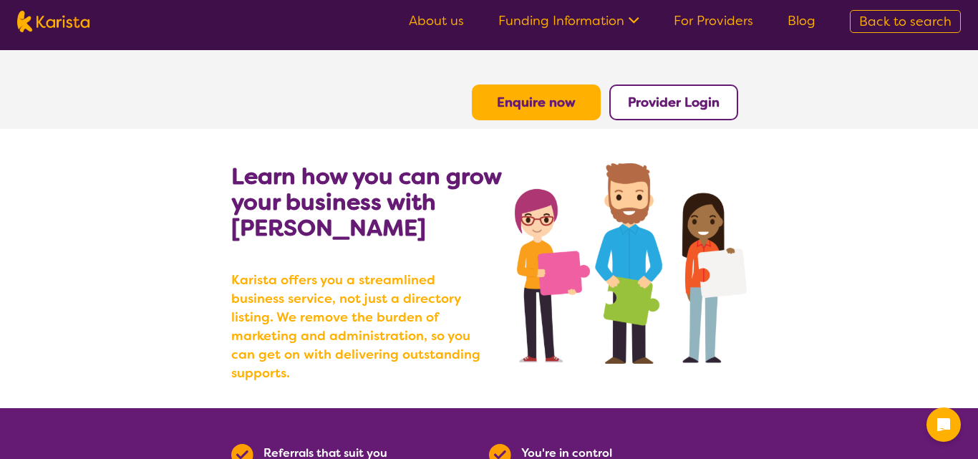 The height and width of the screenshot is (459, 978). What do you see at coordinates (673, 102) in the screenshot?
I see `b: Provider Login` at bounding box center [673, 102].